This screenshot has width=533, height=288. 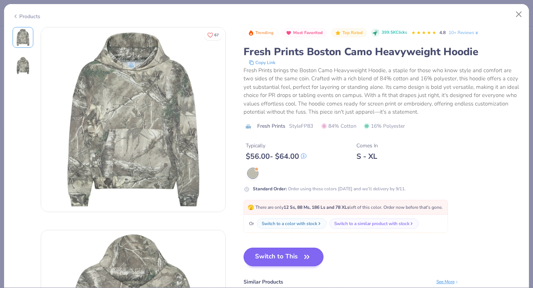 What do you see at coordinates (339, 126) in the screenshot?
I see `span: 84% Cotton` at bounding box center [339, 126].